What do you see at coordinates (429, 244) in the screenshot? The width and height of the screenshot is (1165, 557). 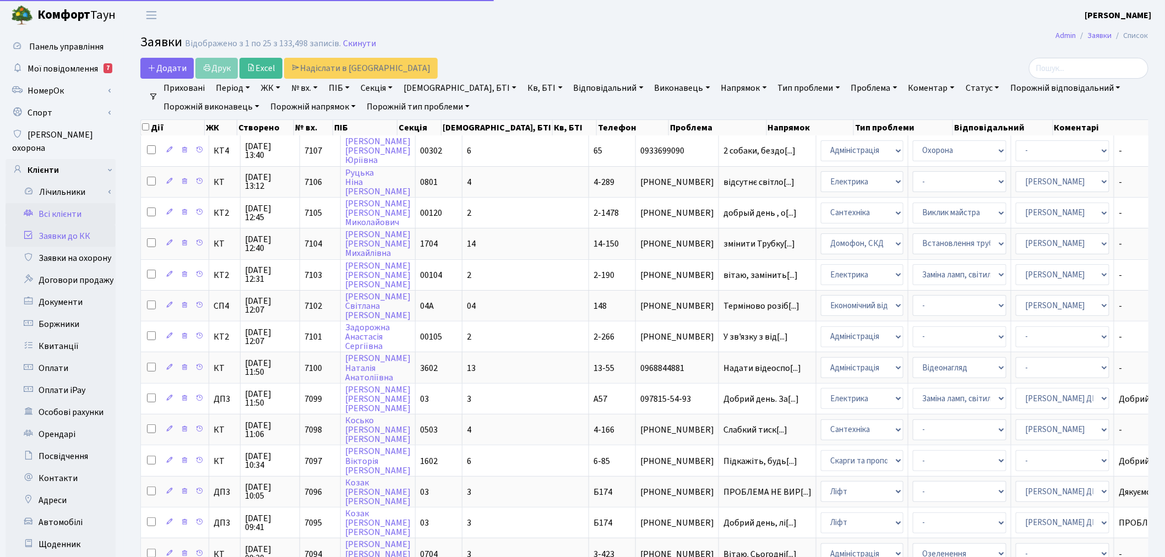 I see `span: 1704` at bounding box center [429, 244].